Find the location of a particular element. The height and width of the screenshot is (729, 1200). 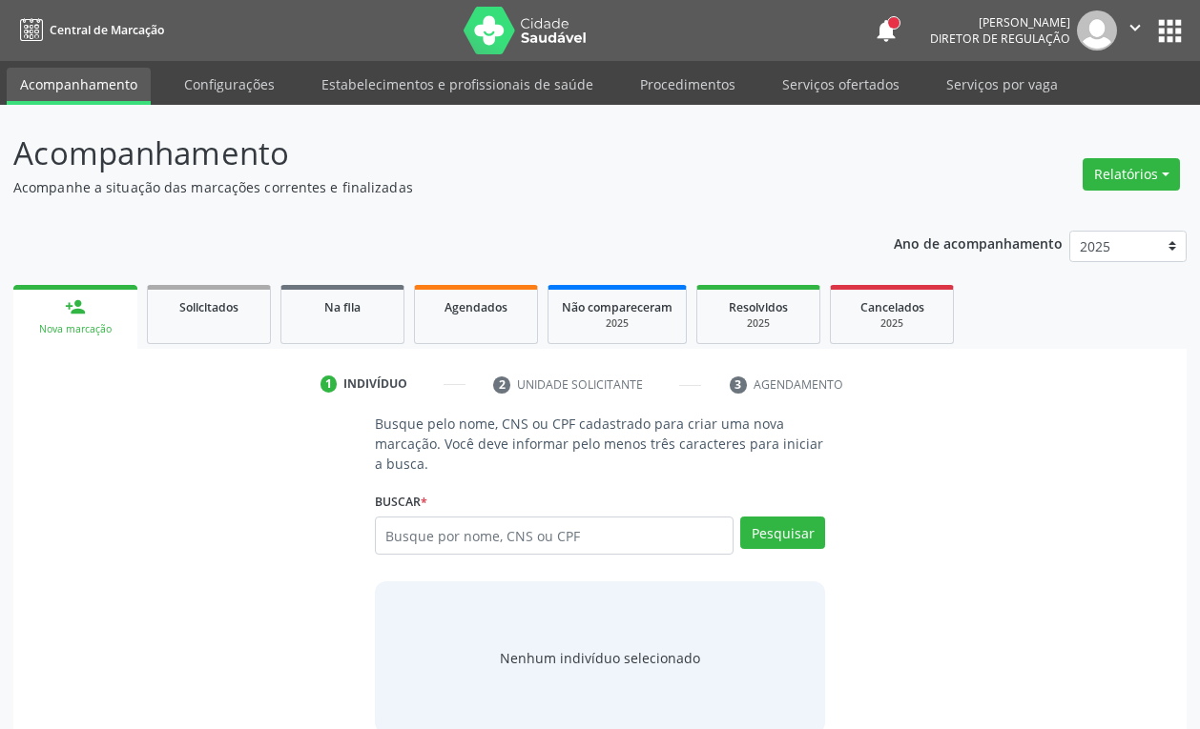

p: Ano de acompanhamento is located at coordinates (977, 242).